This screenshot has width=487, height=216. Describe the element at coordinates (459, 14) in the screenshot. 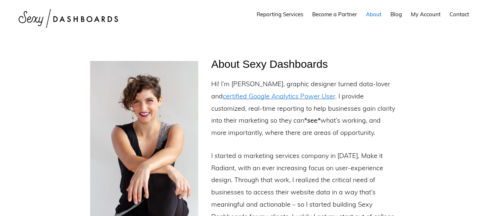

I see `span: Contact` at that location.